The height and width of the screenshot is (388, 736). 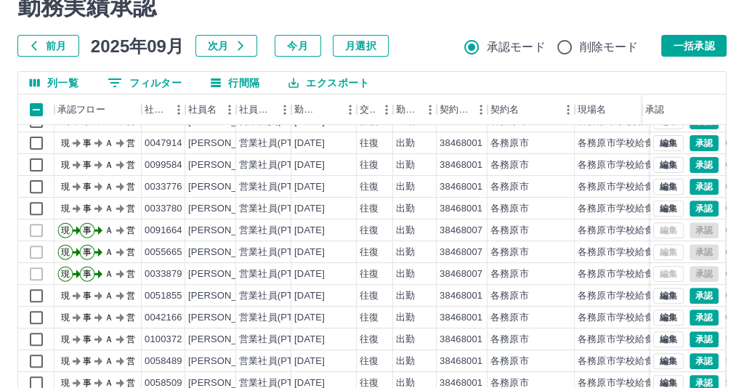 What do you see at coordinates (609, 47) in the screenshot?
I see `span: 削除モード` at bounding box center [609, 47].